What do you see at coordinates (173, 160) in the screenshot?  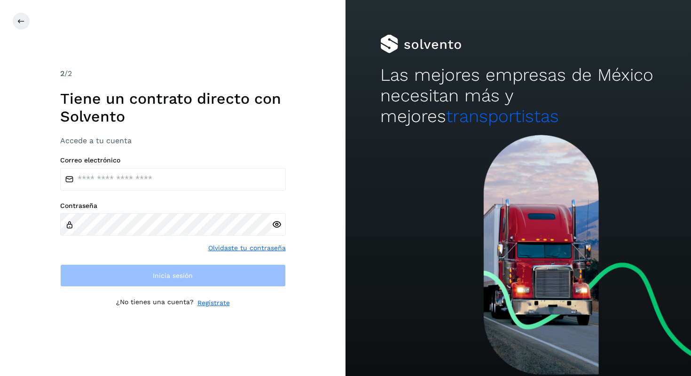 I see `label: Correo electrónico` at bounding box center [173, 160].